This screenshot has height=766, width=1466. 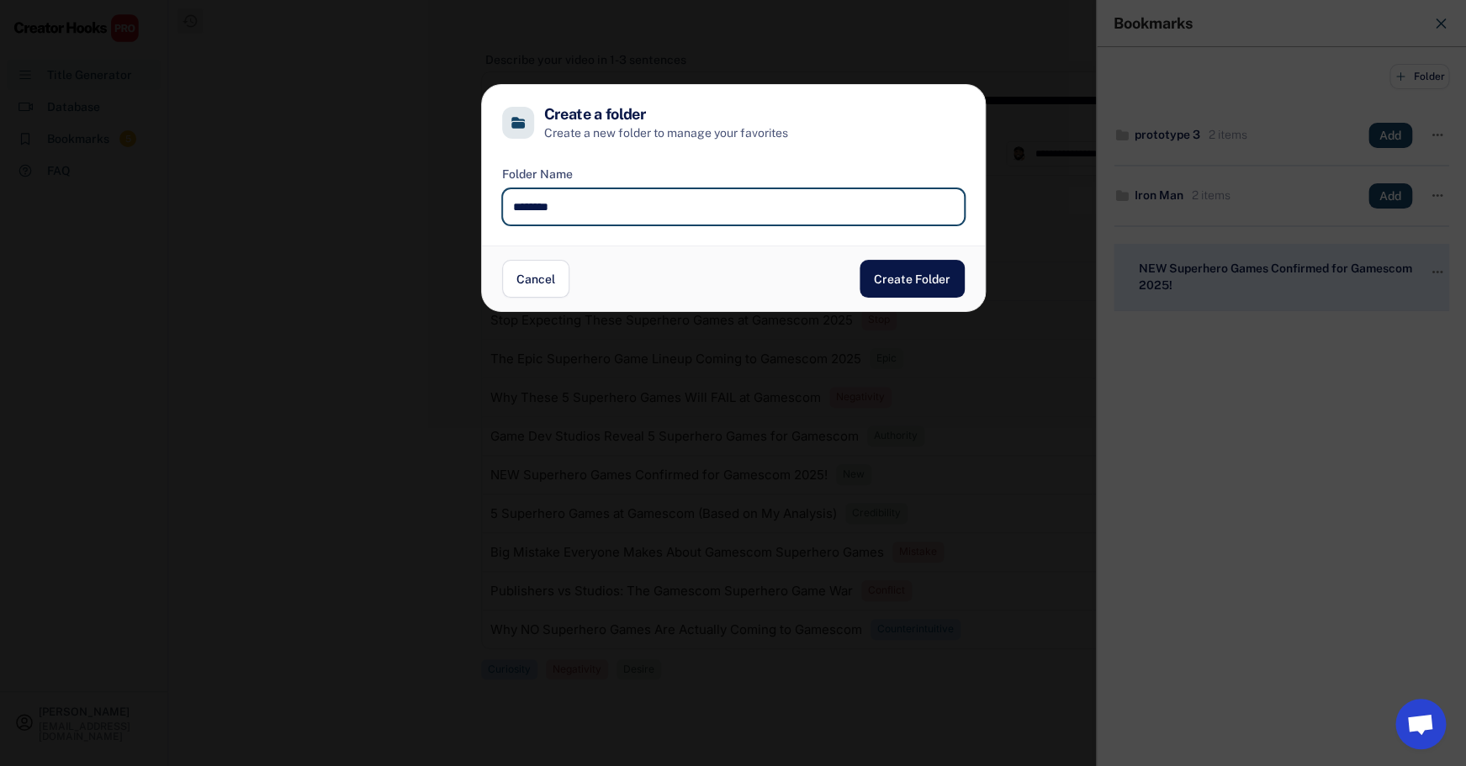 I want to click on button: Create Folder, so click(x=912, y=278).